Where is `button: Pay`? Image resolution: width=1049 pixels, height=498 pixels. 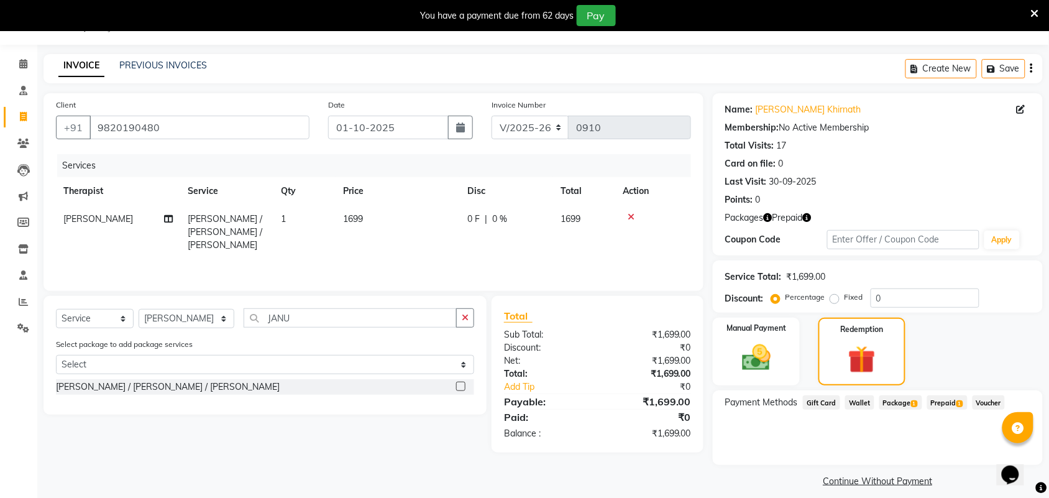 button: Pay is located at coordinates (596, 16).